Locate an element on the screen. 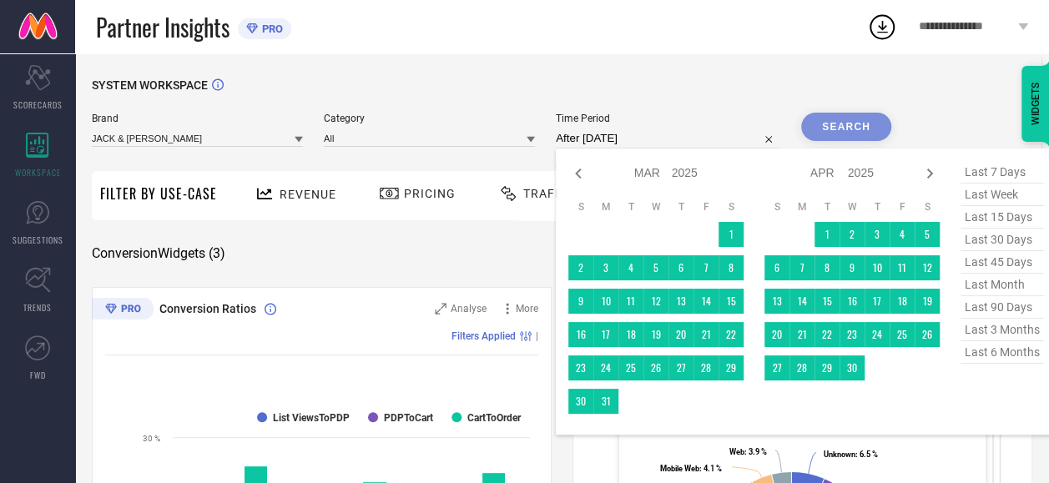  td: Wed Mar 05 2025 is located at coordinates (656, 268).